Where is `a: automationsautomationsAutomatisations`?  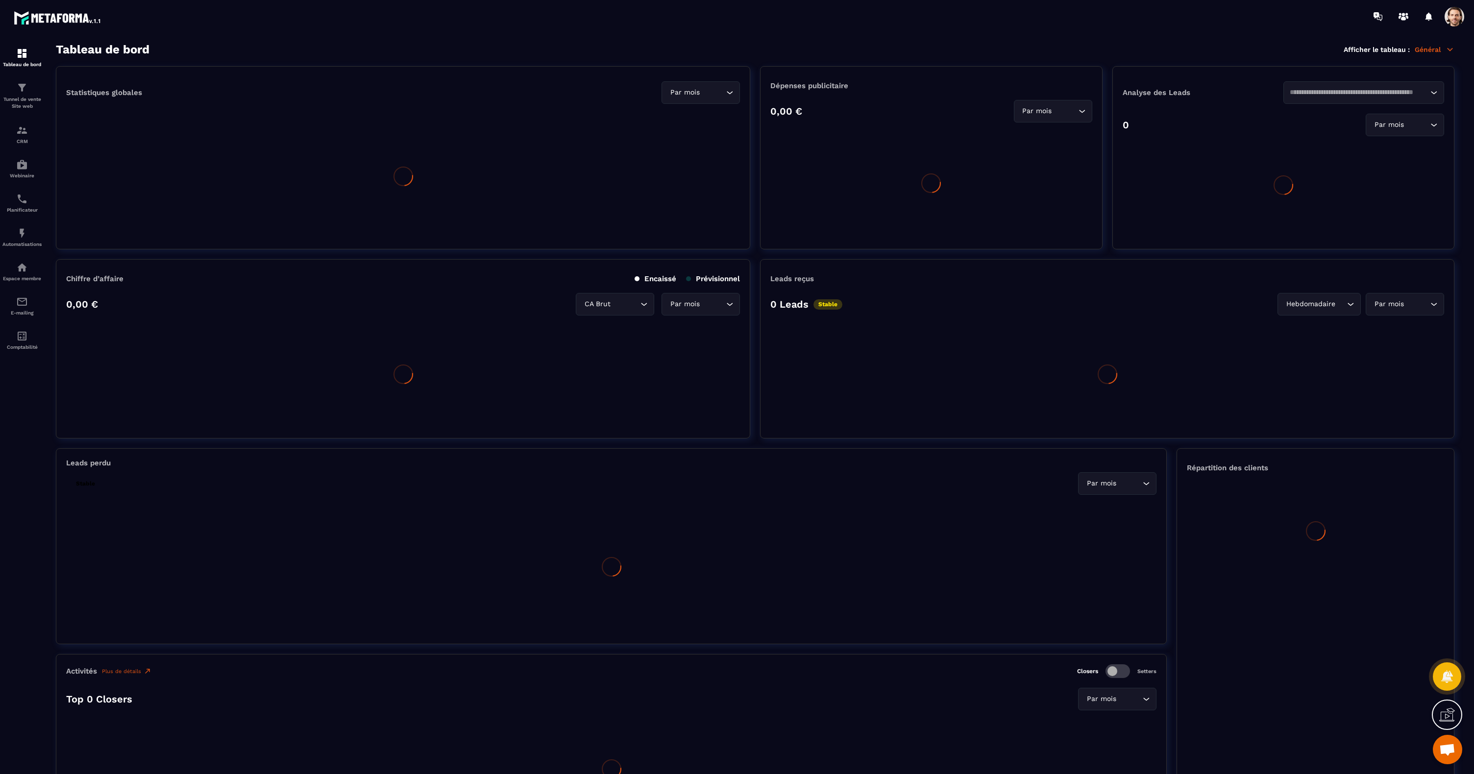 a: automationsautomationsAutomatisations is located at coordinates (22, 237).